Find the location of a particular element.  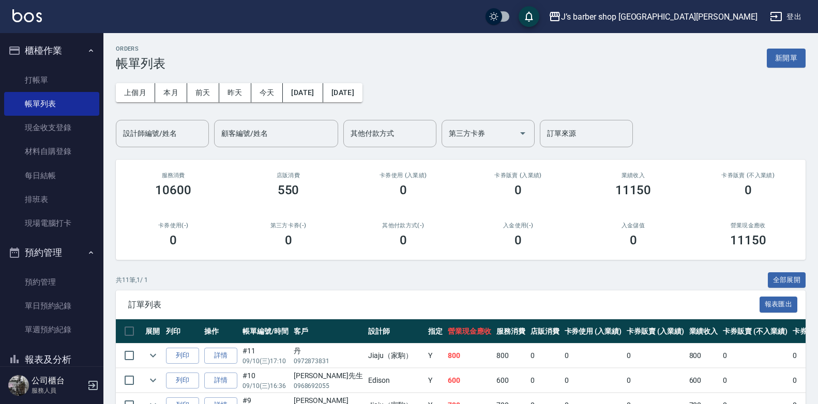

button: save is located at coordinates (529, 17).